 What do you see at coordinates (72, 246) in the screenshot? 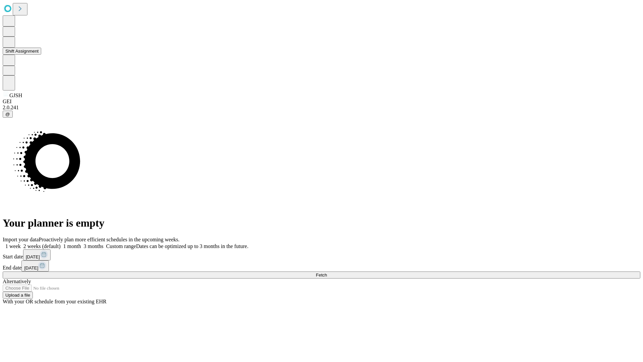
I see `span: 1 month` at bounding box center [72, 246].